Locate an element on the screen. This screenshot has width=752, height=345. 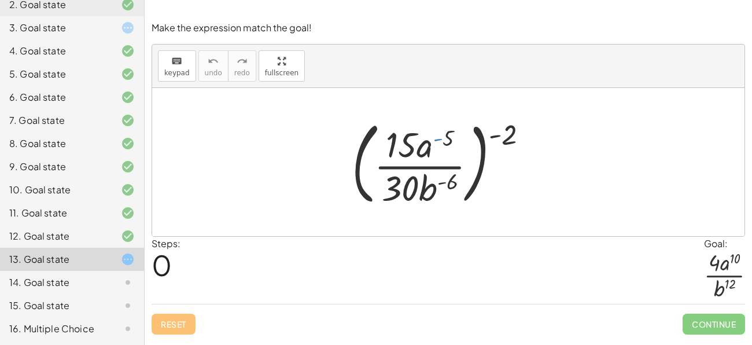
div: 4. Goal state is located at coordinates (56, 51).